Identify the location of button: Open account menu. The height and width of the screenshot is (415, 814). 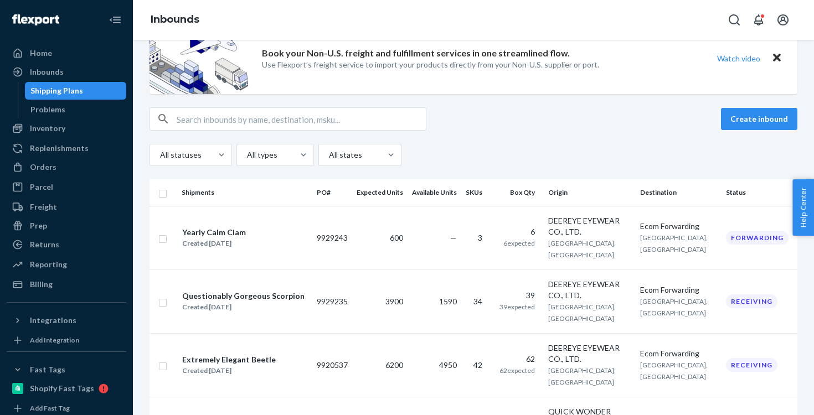
(783, 20).